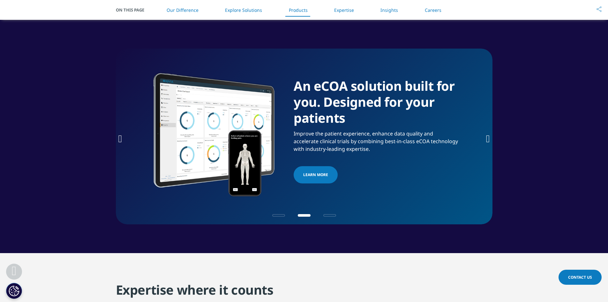 Image resolution: width=608 pixels, height=302 pixels. What do you see at coordinates (580, 277) in the screenshot?
I see `span: Contact Us` at bounding box center [580, 277].